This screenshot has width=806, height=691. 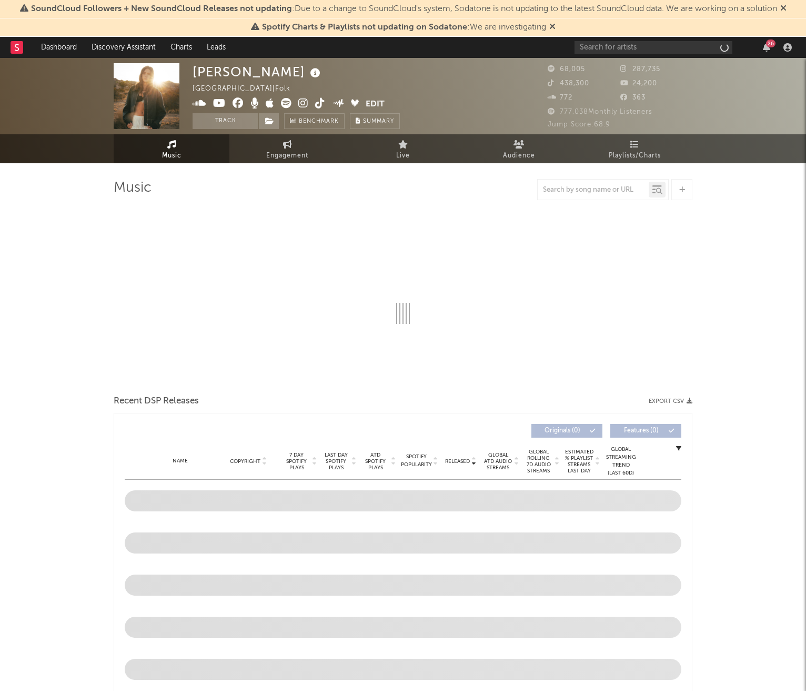 I want to click on a: Benchmark, so click(x=314, y=121).